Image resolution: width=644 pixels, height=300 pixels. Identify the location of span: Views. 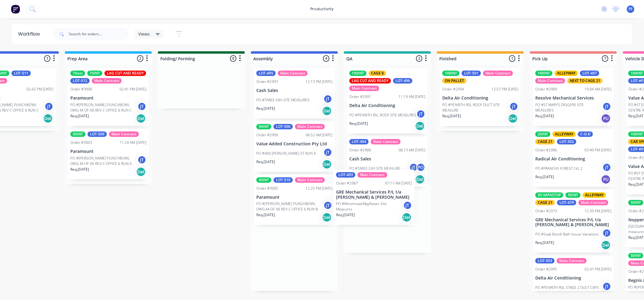
(144, 34).